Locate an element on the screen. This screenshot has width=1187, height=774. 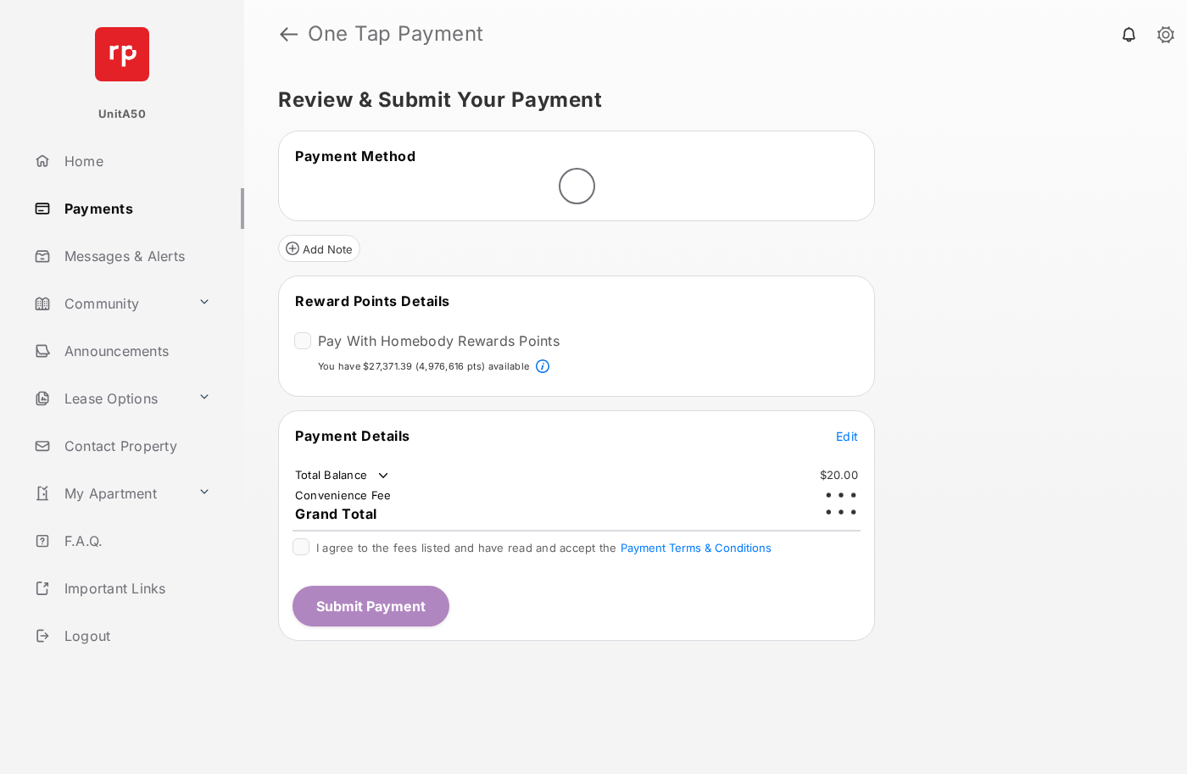
img: svg+xml;base64,PHN2ZyB4bWxucz0iaHR0cDovL3d3dy53My5vcmcvMjAwMC9zdmciIHdpZHRoPSI2NCIgaGVpZ2h0PSI2NC... is located at coordinates (122, 54).